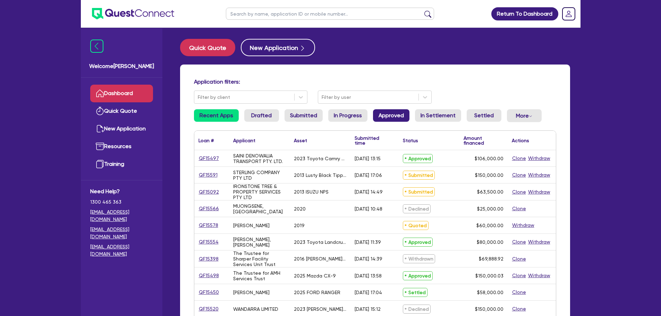 This screenshot has height=316, width=661. I want to click on img: new-application, so click(100, 129).